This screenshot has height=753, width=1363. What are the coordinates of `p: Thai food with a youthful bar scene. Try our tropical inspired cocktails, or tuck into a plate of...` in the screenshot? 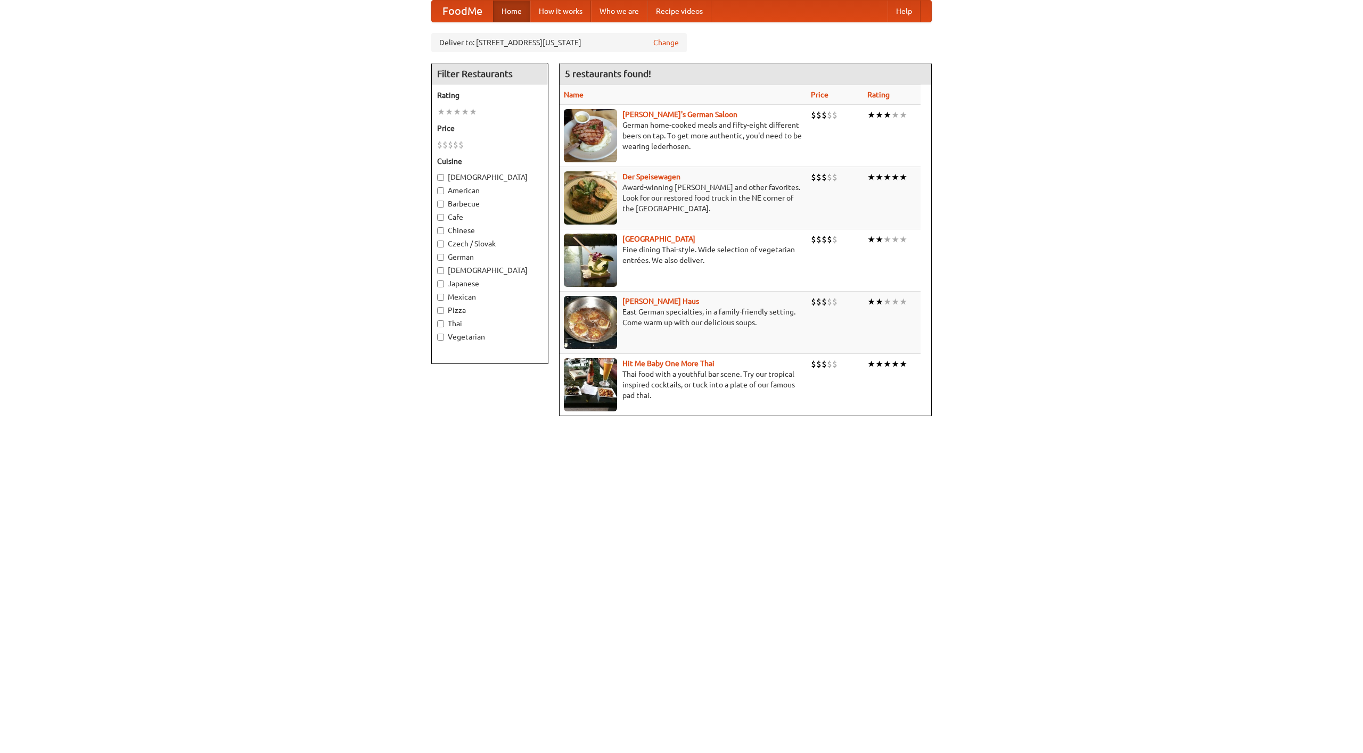 It's located at (683, 385).